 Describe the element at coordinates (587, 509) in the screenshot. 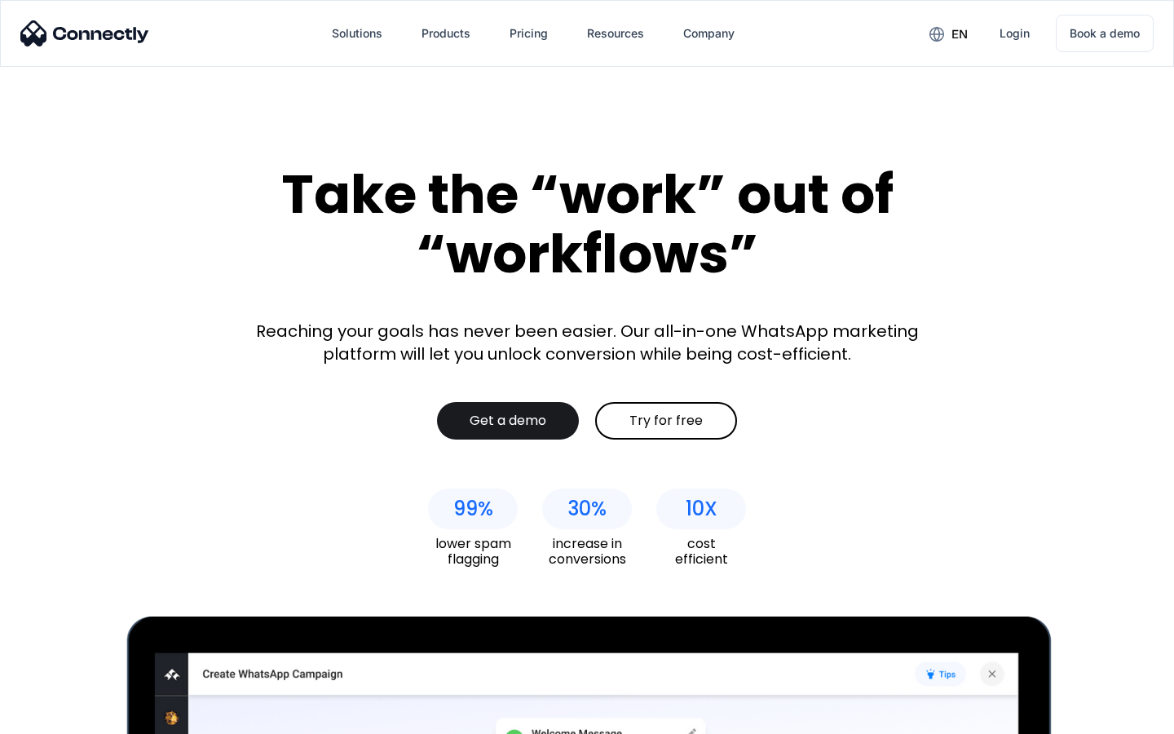

I see `div: 30%` at that location.